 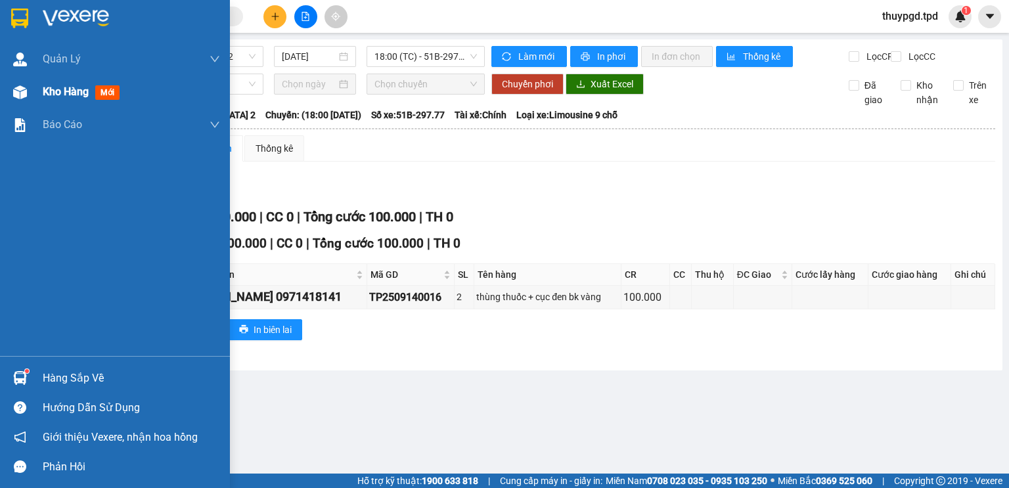 What do you see at coordinates (336, 16) in the screenshot?
I see `span: aim` at bounding box center [336, 16].